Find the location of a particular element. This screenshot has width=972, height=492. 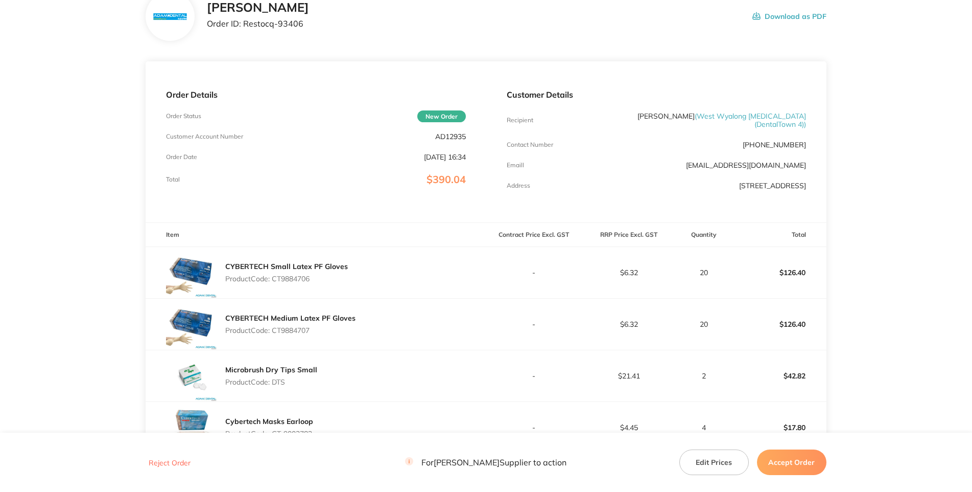

p: AD12935 is located at coordinates (451, 136).